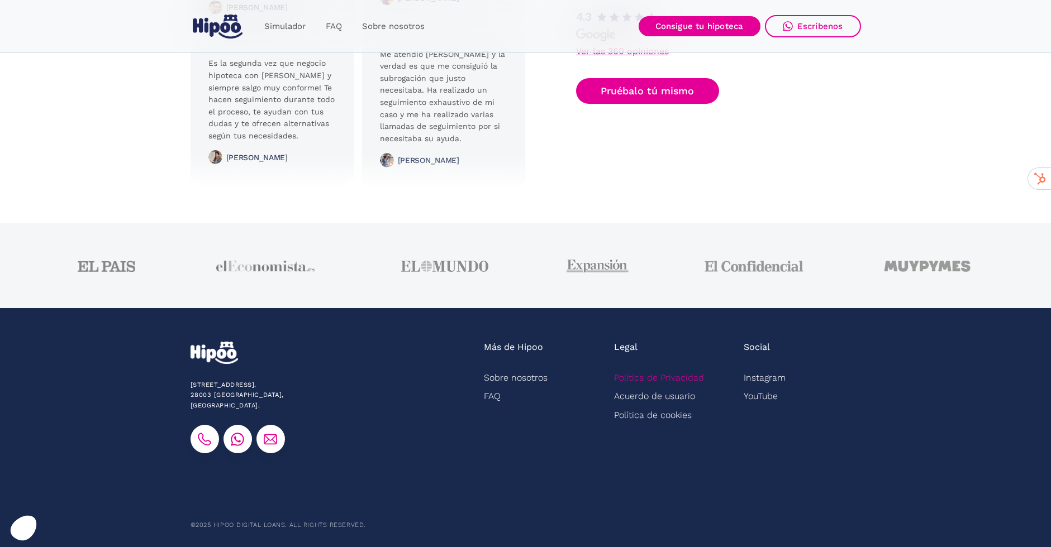 Image resolution: width=1051 pixels, height=547 pixels. What do you see at coordinates (699, 26) in the screenshot?
I see `a: Consigue tu hipoteca` at bounding box center [699, 26].